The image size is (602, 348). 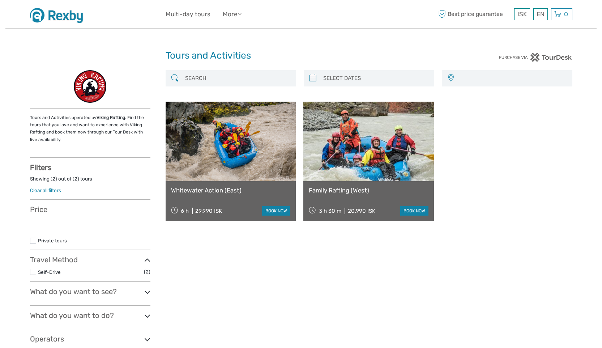 I want to click on strong: Viking Rafting, so click(x=111, y=117).